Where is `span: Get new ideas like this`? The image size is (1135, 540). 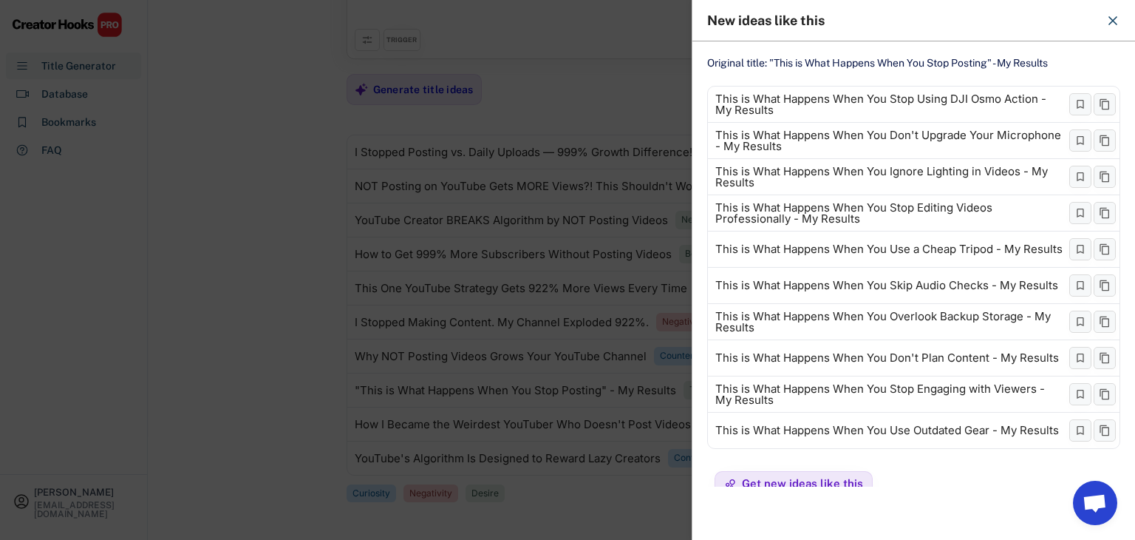
span: Get new ideas like this is located at coordinates (803, 483).